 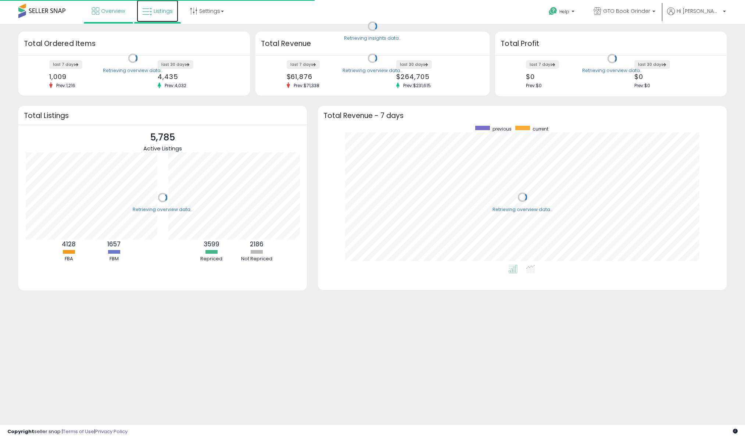 What do you see at coordinates (163, 11) in the screenshot?
I see `span: Listings` at bounding box center [163, 11].